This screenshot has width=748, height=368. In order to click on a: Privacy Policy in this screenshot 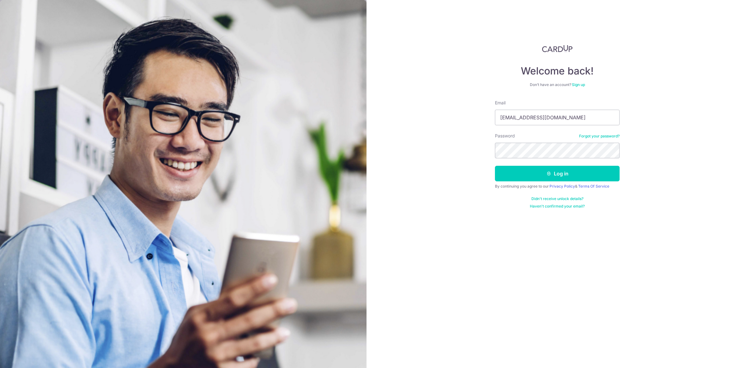, I will do `click(562, 186)`.